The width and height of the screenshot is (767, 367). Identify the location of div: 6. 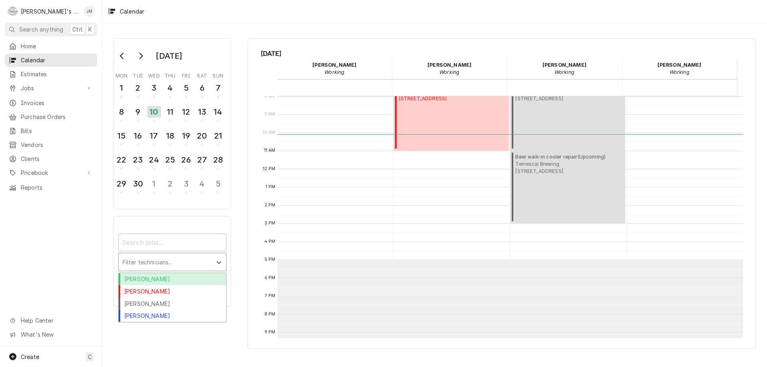
(202, 88).